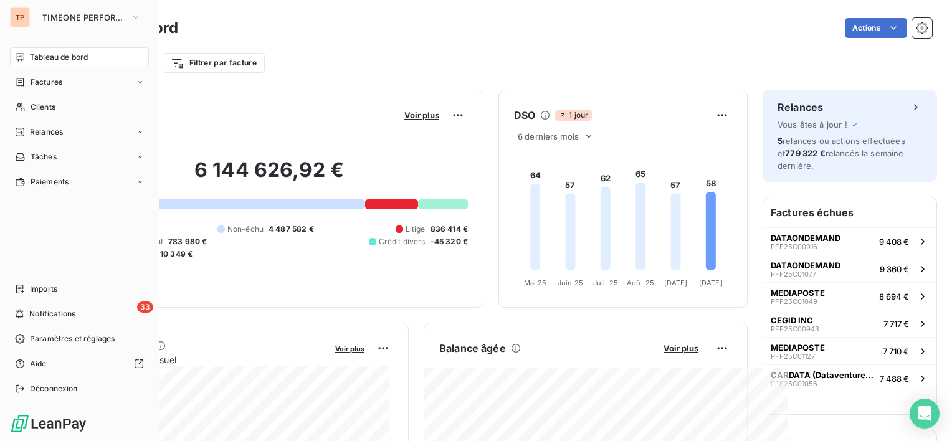 This screenshot has height=441, width=952. Describe the element at coordinates (472, 348) in the screenshot. I see `h6: Balance âgée` at that location.